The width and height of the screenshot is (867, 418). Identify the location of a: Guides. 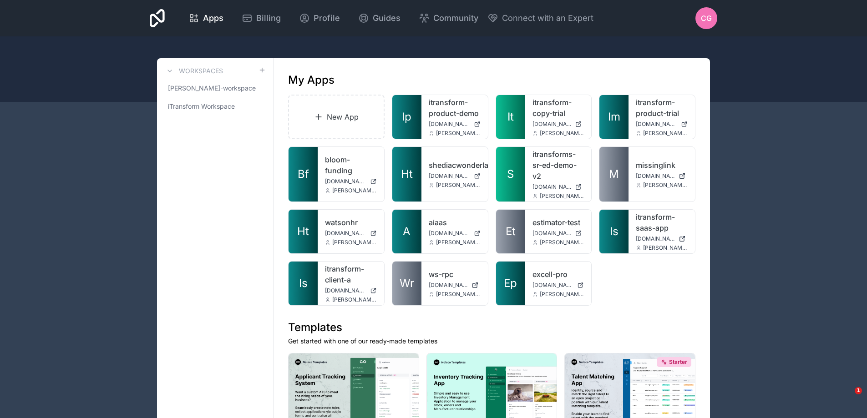
(379, 18).